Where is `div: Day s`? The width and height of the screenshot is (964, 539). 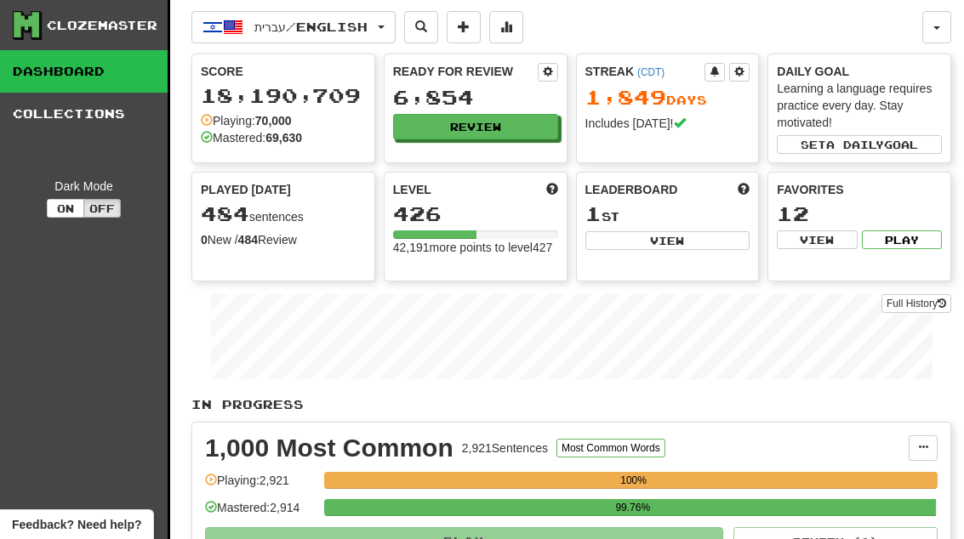
div: Day s is located at coordinates (668, 98).